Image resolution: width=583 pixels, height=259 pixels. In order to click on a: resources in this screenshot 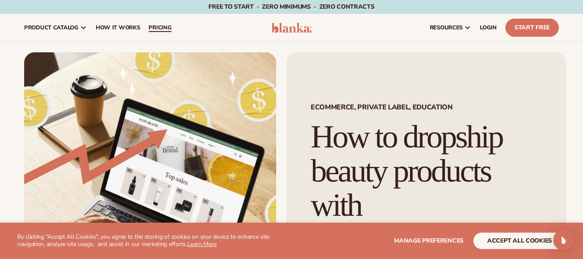, I will do `click(451, 28)`.